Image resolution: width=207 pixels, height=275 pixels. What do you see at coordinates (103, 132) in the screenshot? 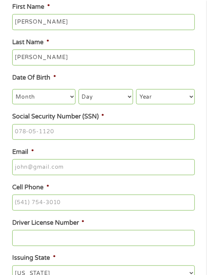
I see `input: 078-05-1120` at bounding box center [103, 132].